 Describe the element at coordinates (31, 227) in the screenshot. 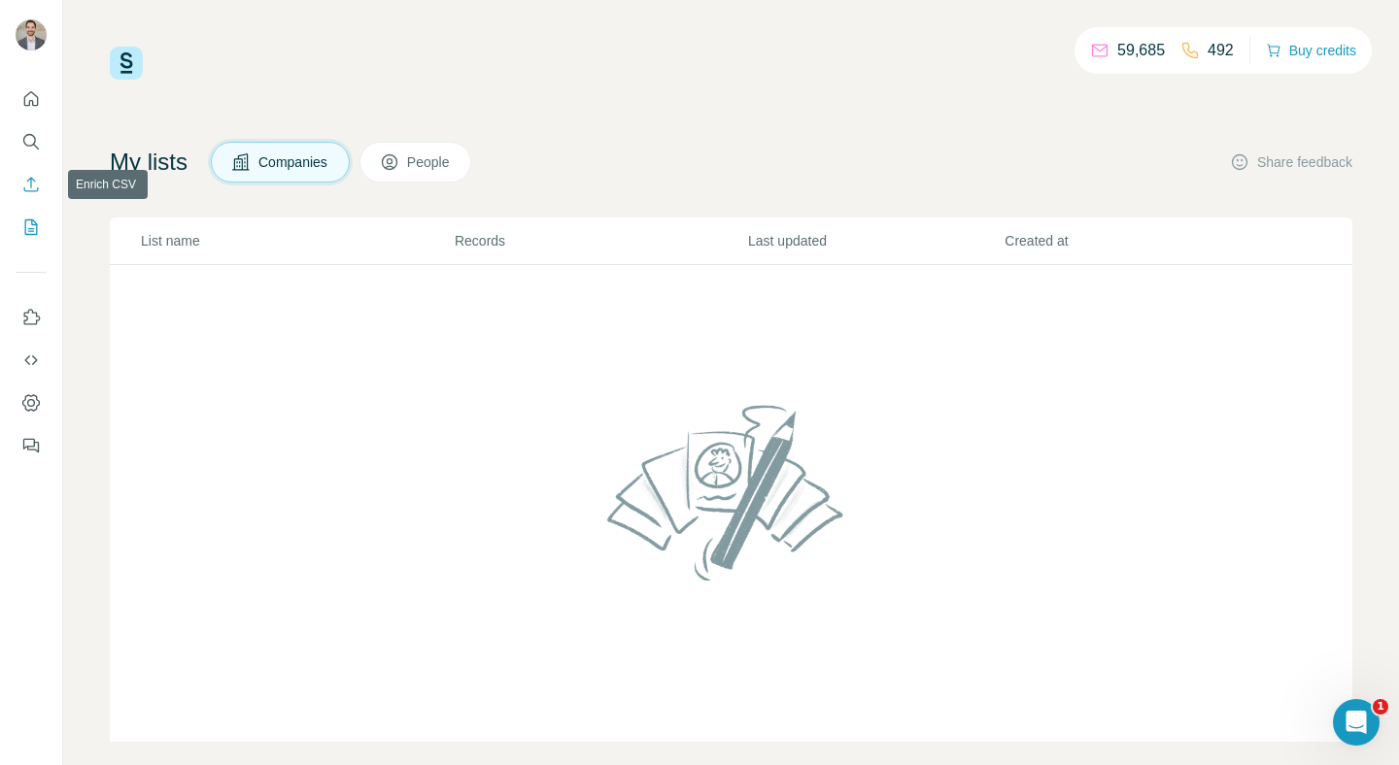

I see `button: My lists` at that location.